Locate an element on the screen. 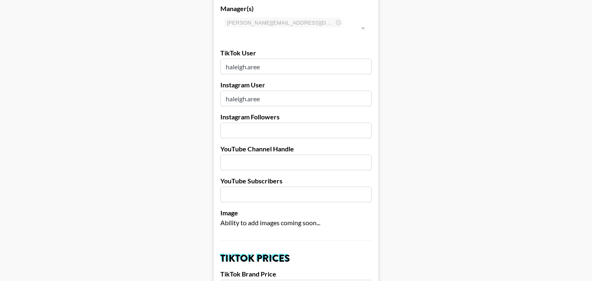 This screenshot has width=592, height=281. h2: TikTok Prices is located at coordinates (296, 259).